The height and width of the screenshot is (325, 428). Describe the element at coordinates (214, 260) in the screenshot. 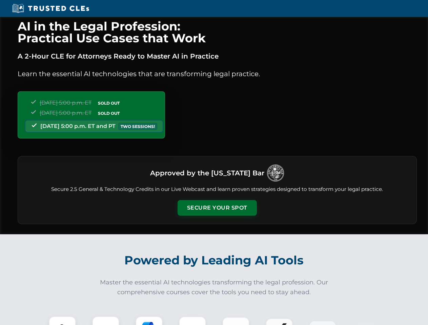

I see `h2: Powered by Leading AI Tools` at that location.